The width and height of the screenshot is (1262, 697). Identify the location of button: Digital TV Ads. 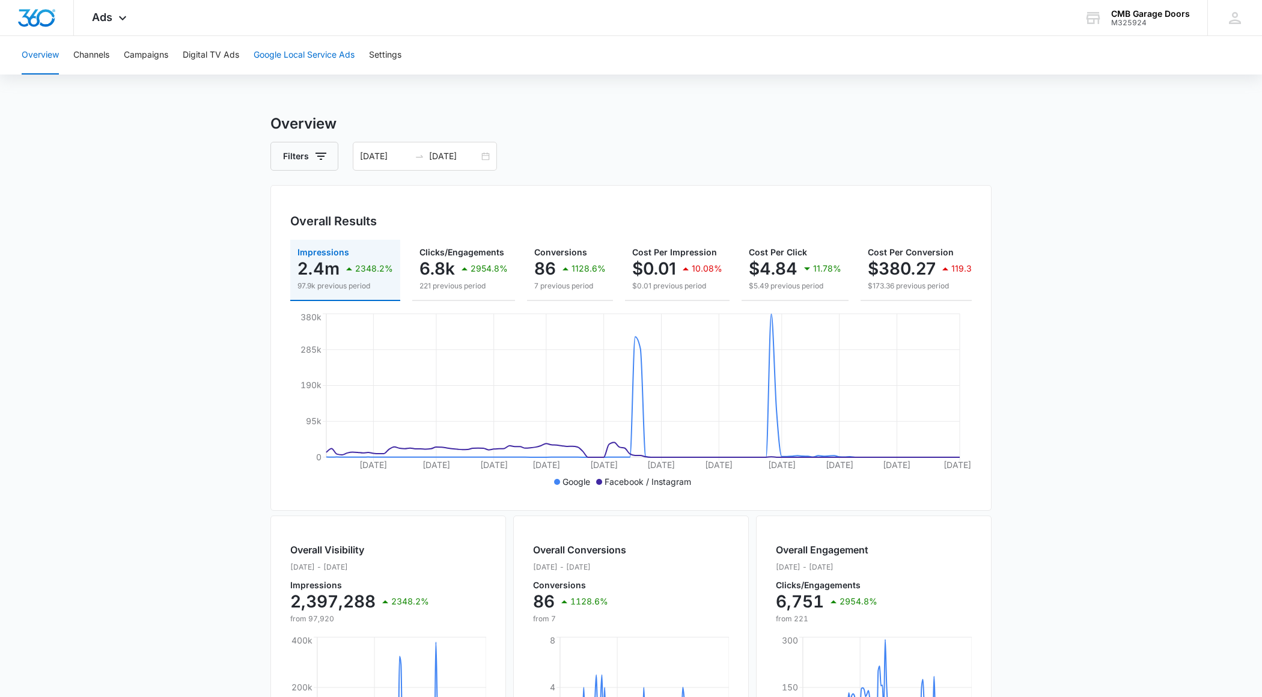
(211, 55).